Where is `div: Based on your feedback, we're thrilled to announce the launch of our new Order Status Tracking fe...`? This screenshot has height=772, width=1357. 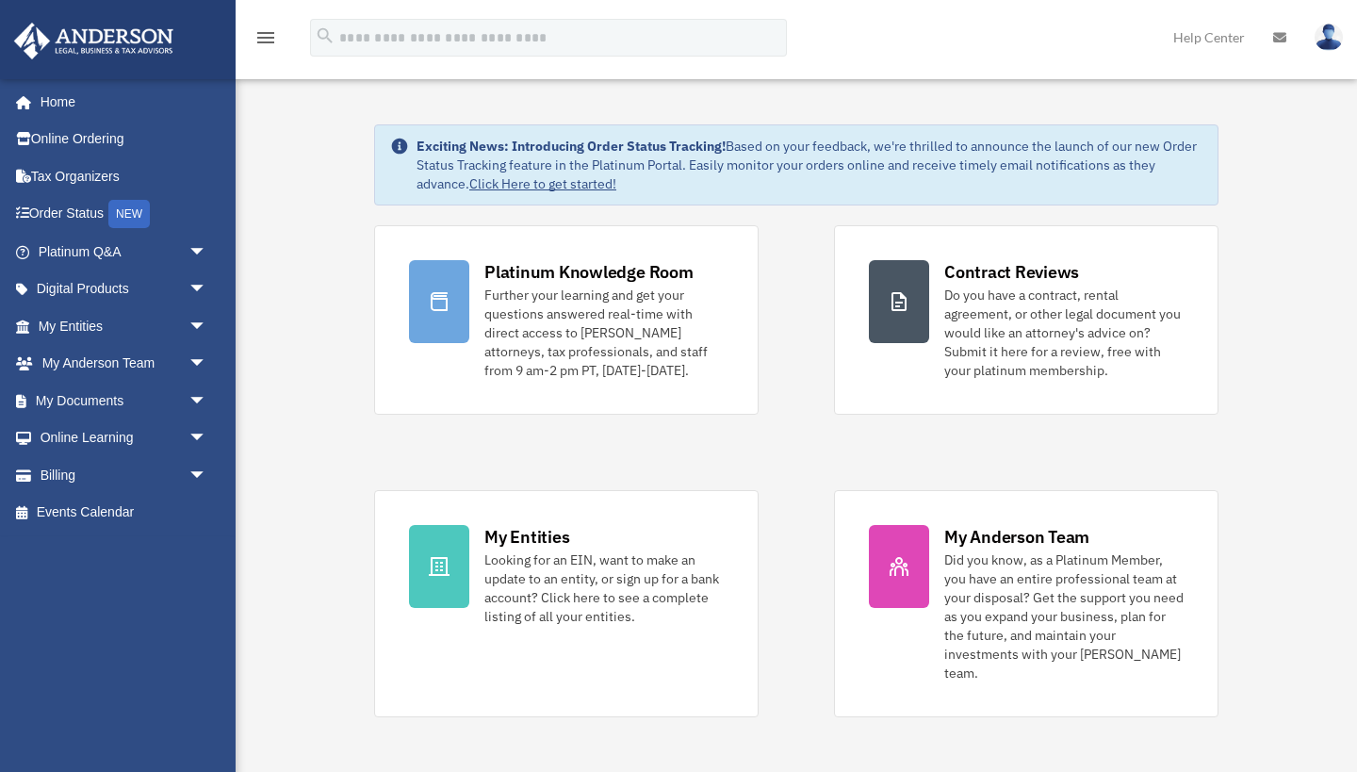
div: Based on your feedback, we're thrilled to announce the launch of our new Order Status Tracking fe... is located at coordinates (810, 165).